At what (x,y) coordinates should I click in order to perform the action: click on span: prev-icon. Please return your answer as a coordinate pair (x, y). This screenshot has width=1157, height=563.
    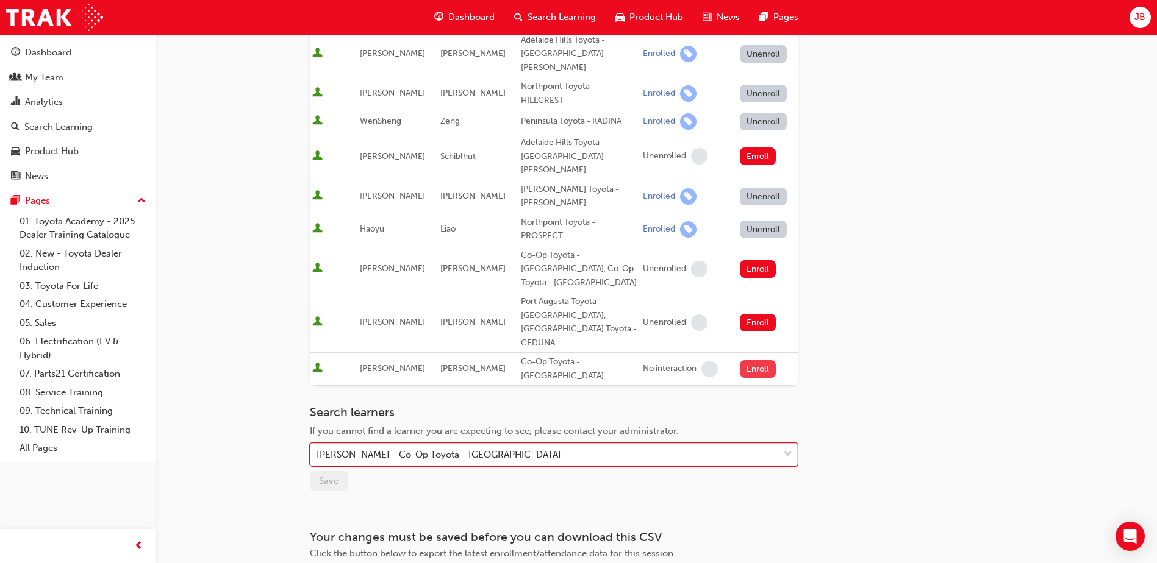
    Looking at the image, I should click on (138, 546).